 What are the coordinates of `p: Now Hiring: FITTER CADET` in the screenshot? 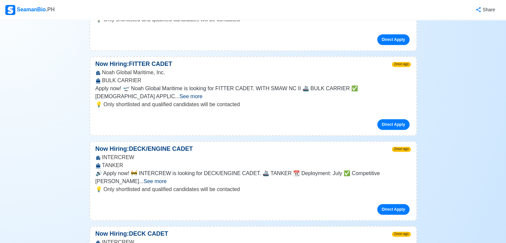 It's located at (134, 64).